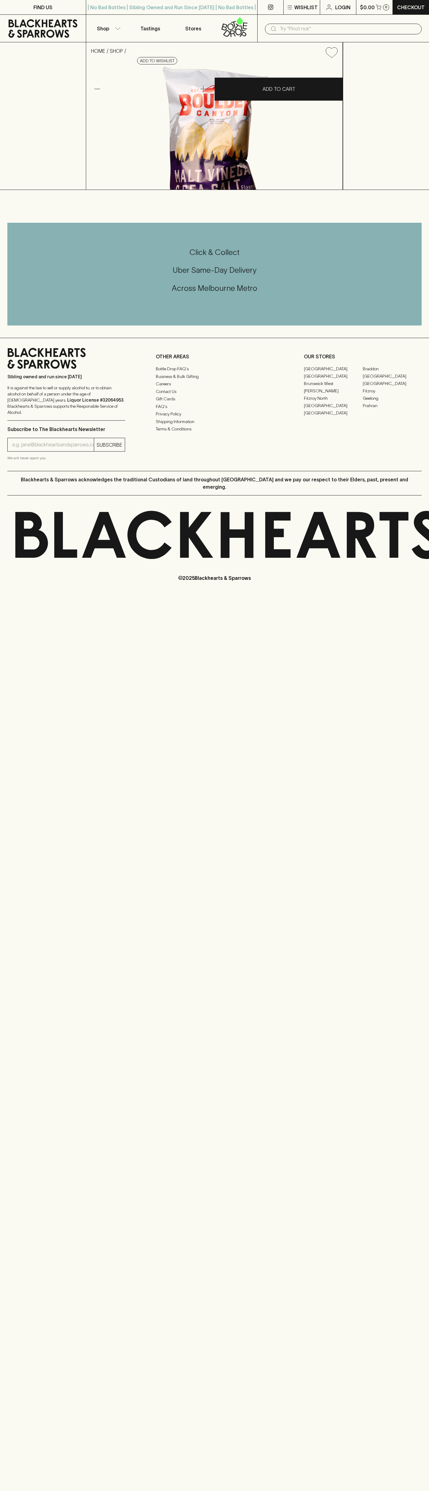 The image size is (429, 1491). Describe the element at coordinates (215, 356) in the screenshot. I see `p: OTHER AREAS` at that location.